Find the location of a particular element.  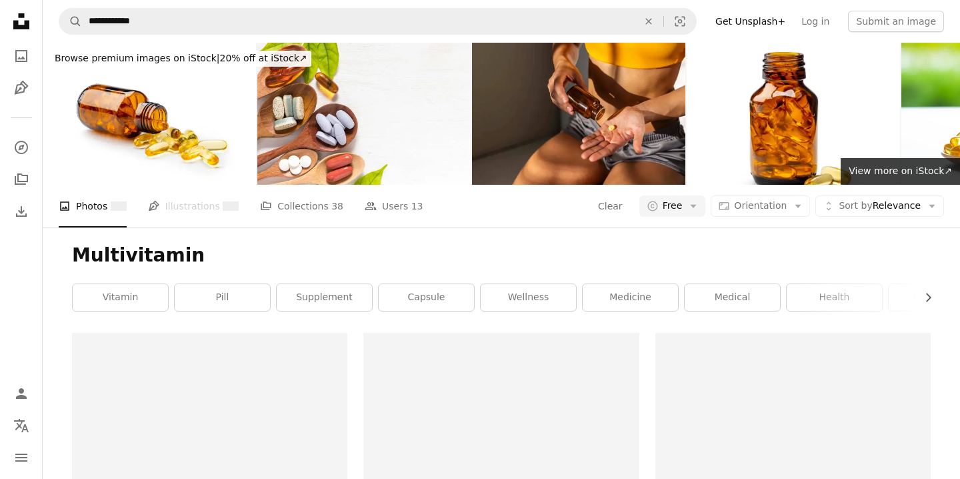

a: Download History is located at coordinates (21, 211).